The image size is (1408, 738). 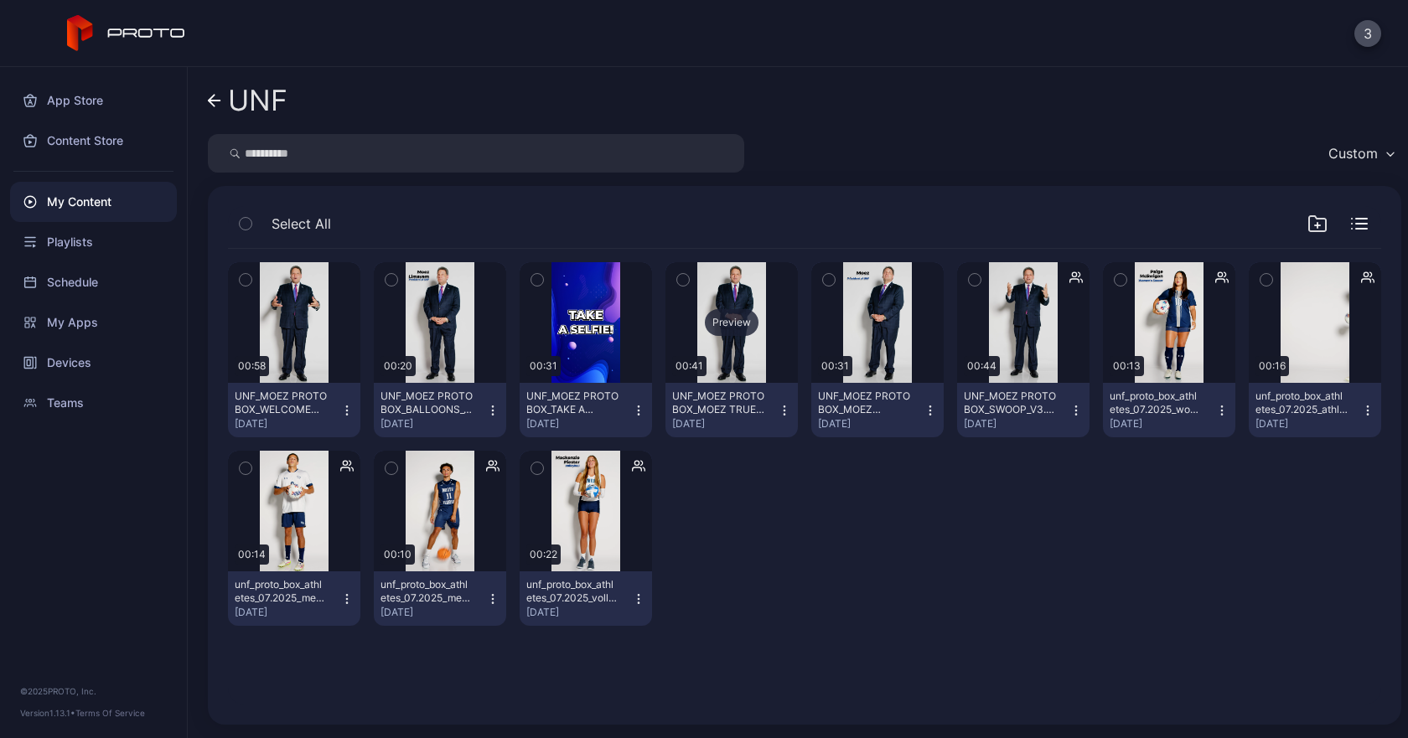 What do you see at coordinates (93, 691) in the screenshot?
I see `div: © 2025 PROTO, Inc.` at bounding box center [93, 691].